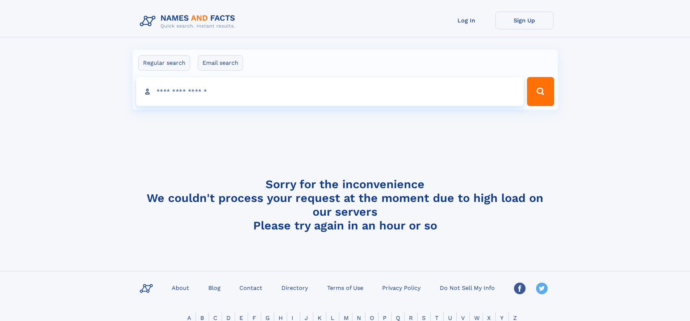 This screenshot has height=321, width=690. What do you see at coordinates (164, 63) in the screenshot?
I see `label: Regular search` at bounding box center [164, 63].